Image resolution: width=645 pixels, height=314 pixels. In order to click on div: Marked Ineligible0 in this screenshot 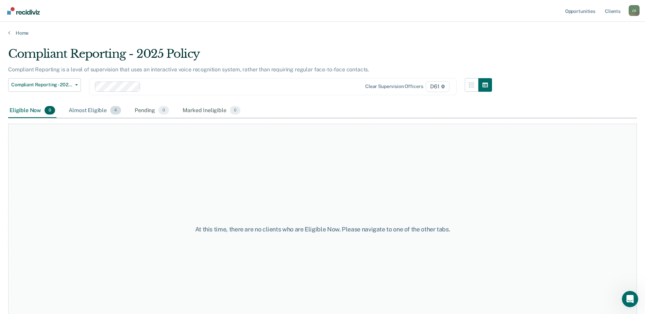, I will do `click(212, 111)`.